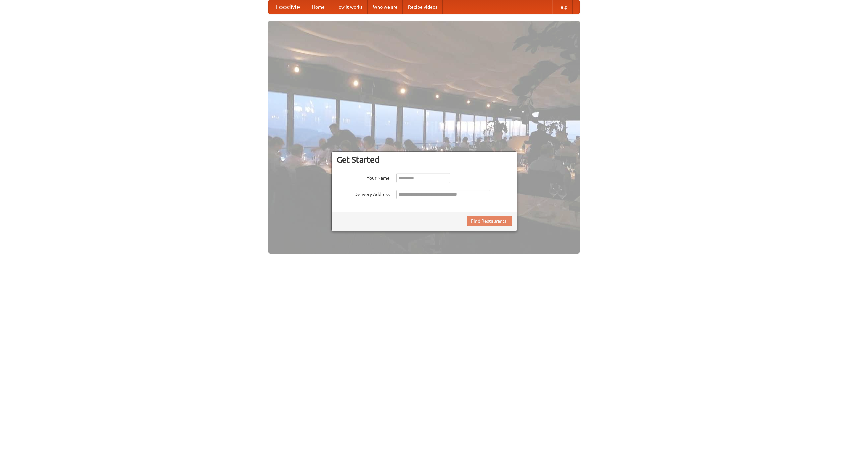  Describe the element at coordinates (489, 221) in the screenshot. I see `button: Find Restaurants!` at that location.